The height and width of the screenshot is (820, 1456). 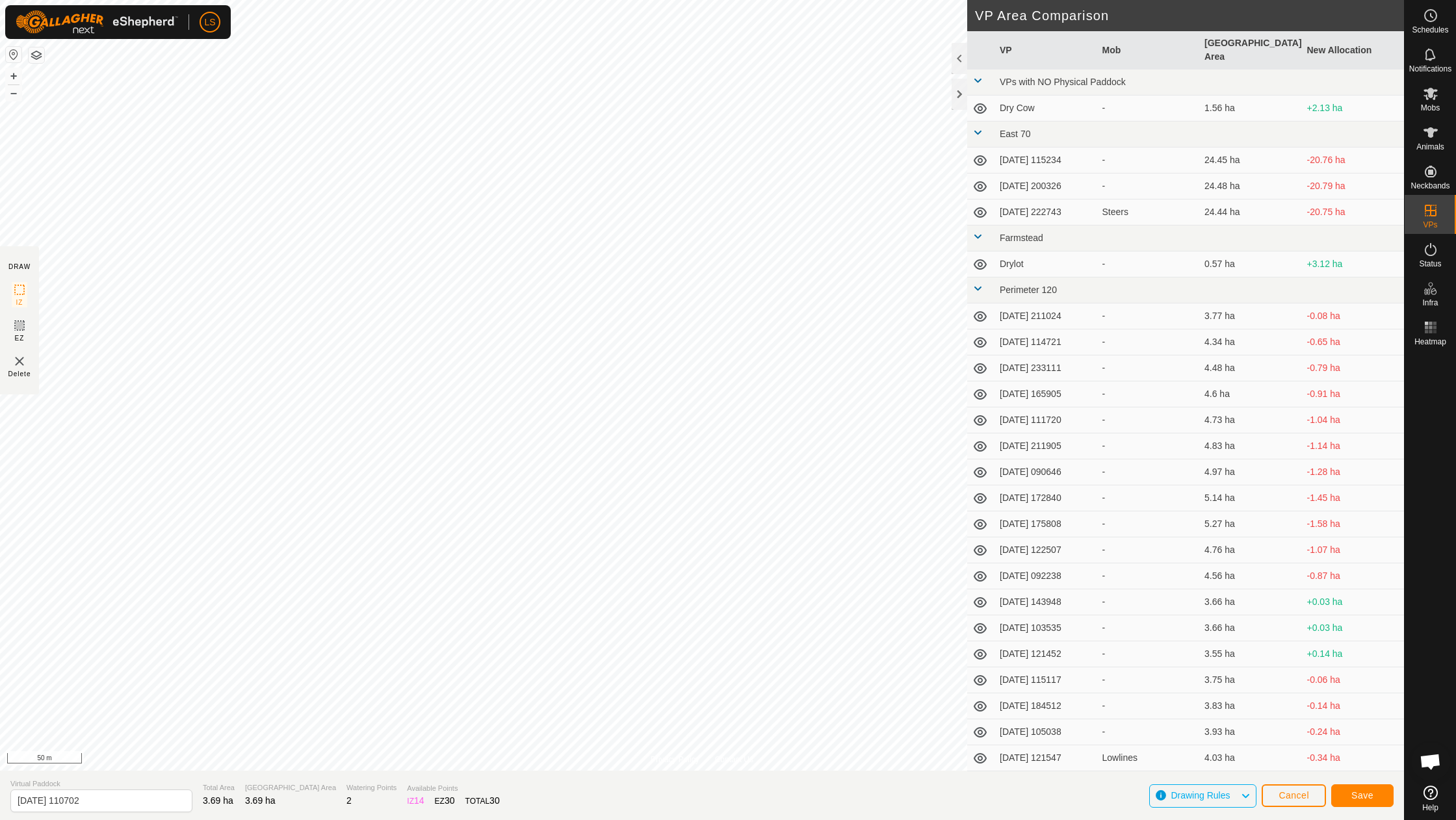 I want to click on td: -0.91 ha, so click(x=1353, y=394).